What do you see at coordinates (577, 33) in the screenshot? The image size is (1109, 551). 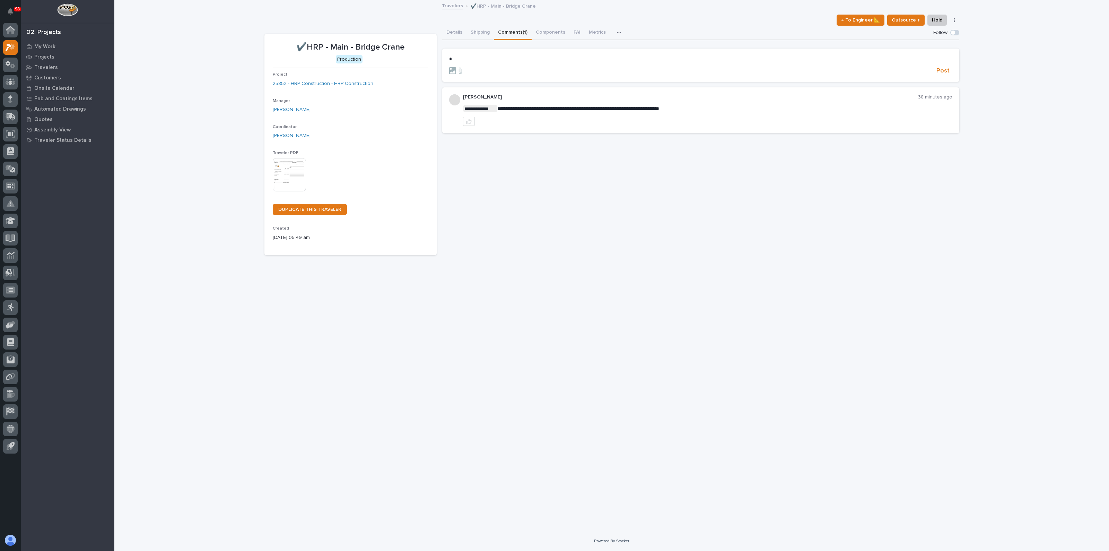 I see `button: FAI` at bounding box center [577, 33].